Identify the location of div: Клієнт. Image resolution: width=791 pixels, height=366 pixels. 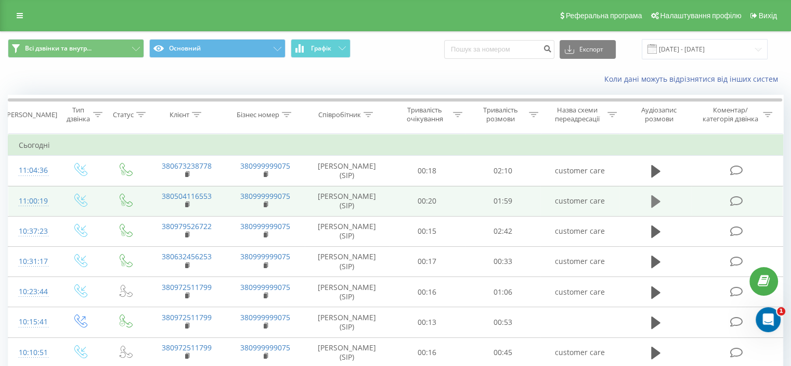
(179, 114).